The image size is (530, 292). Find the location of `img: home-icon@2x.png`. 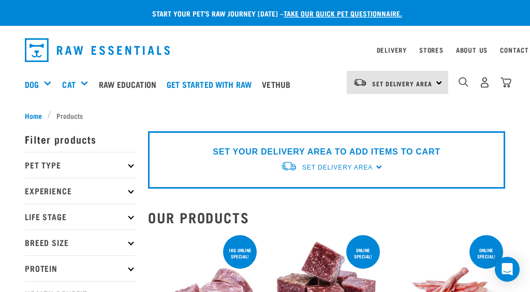

img: home-icon@2x.png is located at coordinates (505, 82).